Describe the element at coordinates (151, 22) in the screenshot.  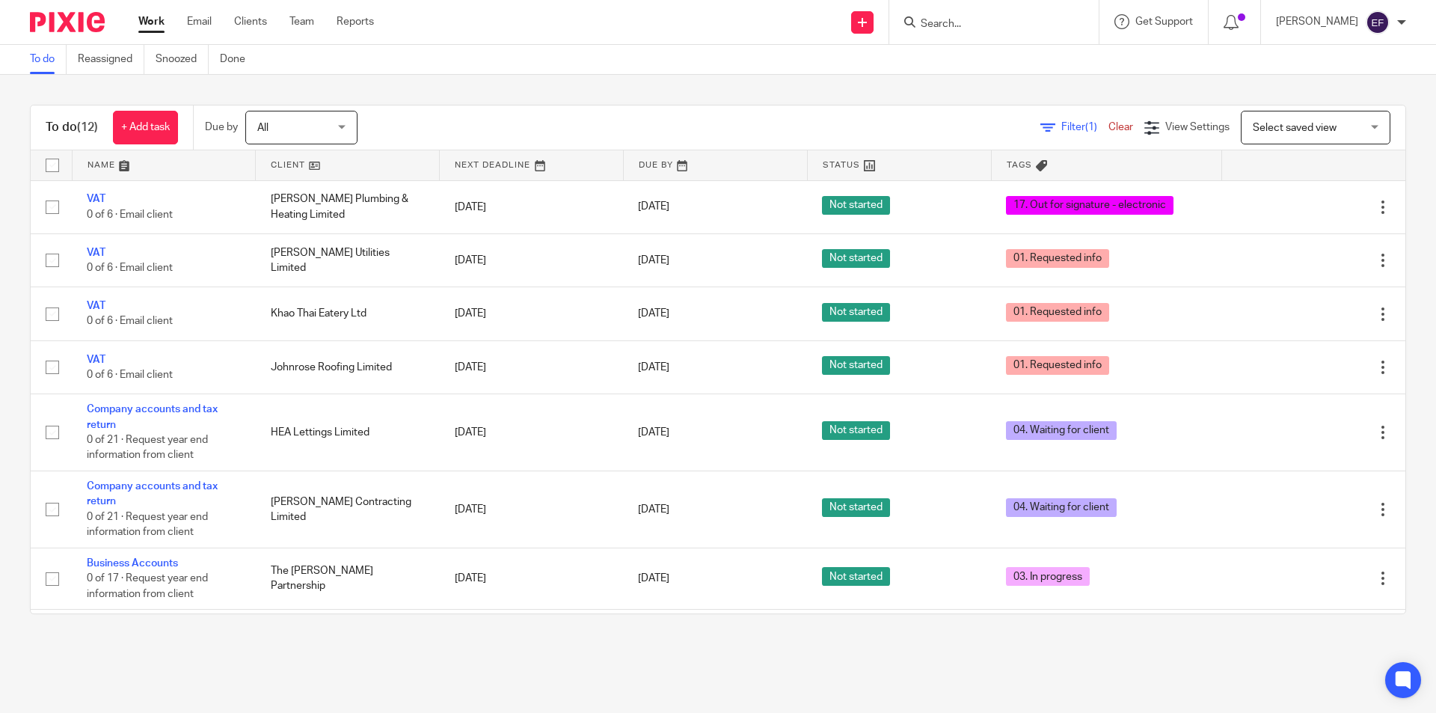
I see `a: Work` at that location.